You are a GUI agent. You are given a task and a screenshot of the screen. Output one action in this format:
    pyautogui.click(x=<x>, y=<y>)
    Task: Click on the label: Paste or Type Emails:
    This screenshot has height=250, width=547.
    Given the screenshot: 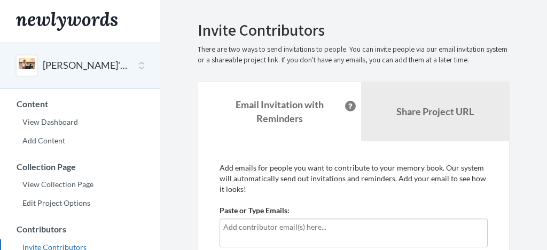 What is the action you would take?
    pyautogui.click(x=254, y=211)
    